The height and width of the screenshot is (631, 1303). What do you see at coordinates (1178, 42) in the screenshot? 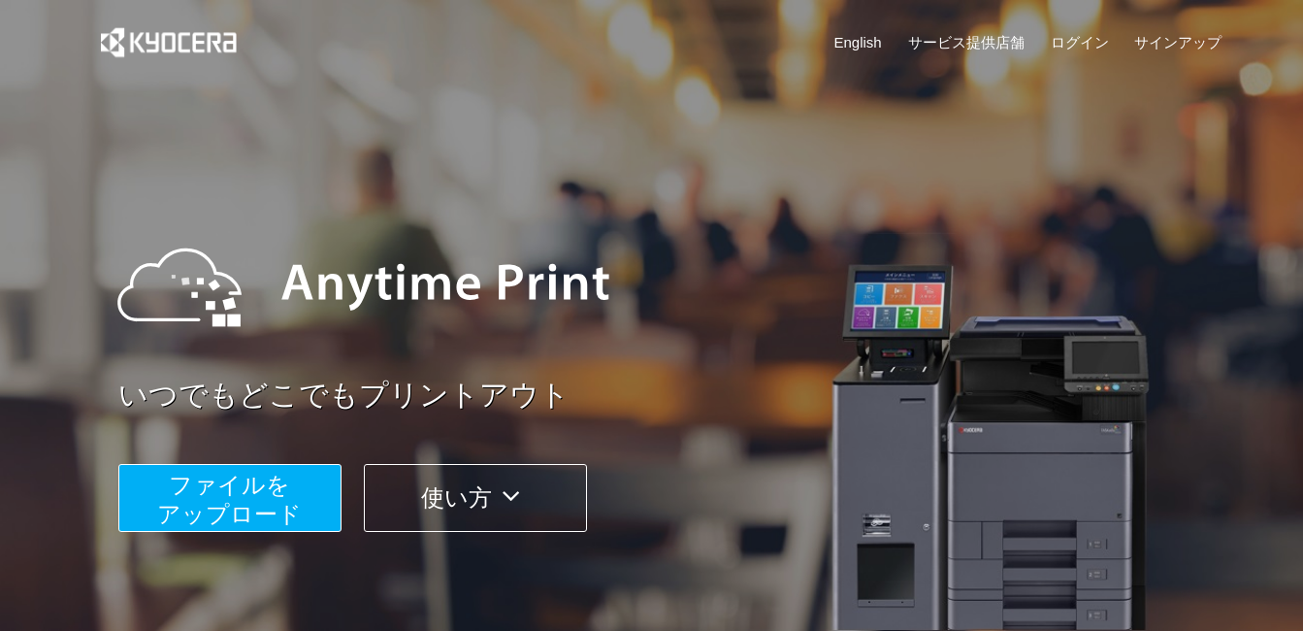
I see `a: サインアップ` at bounding box center [1178, 42].